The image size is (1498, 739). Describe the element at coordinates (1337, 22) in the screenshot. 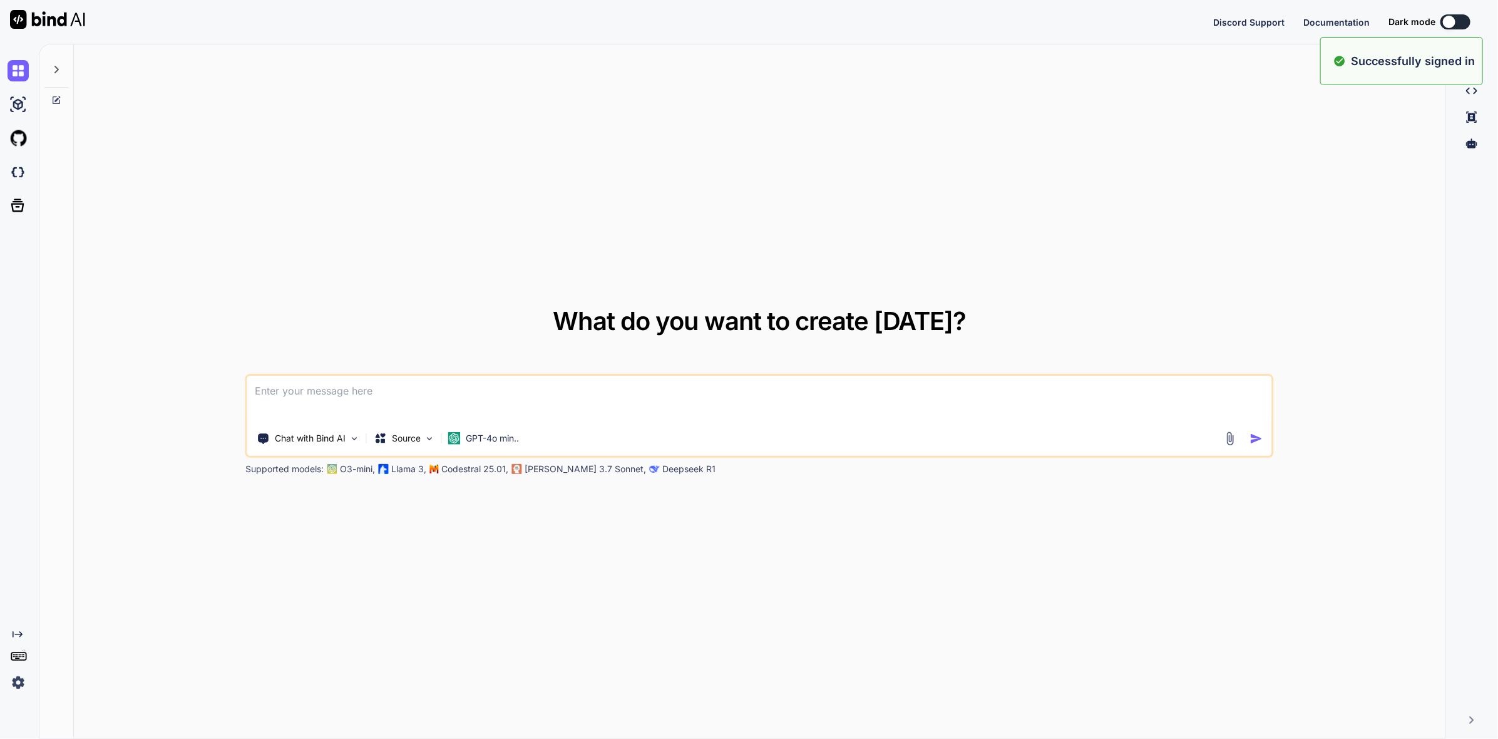

I see `button: Documentation` at that location.